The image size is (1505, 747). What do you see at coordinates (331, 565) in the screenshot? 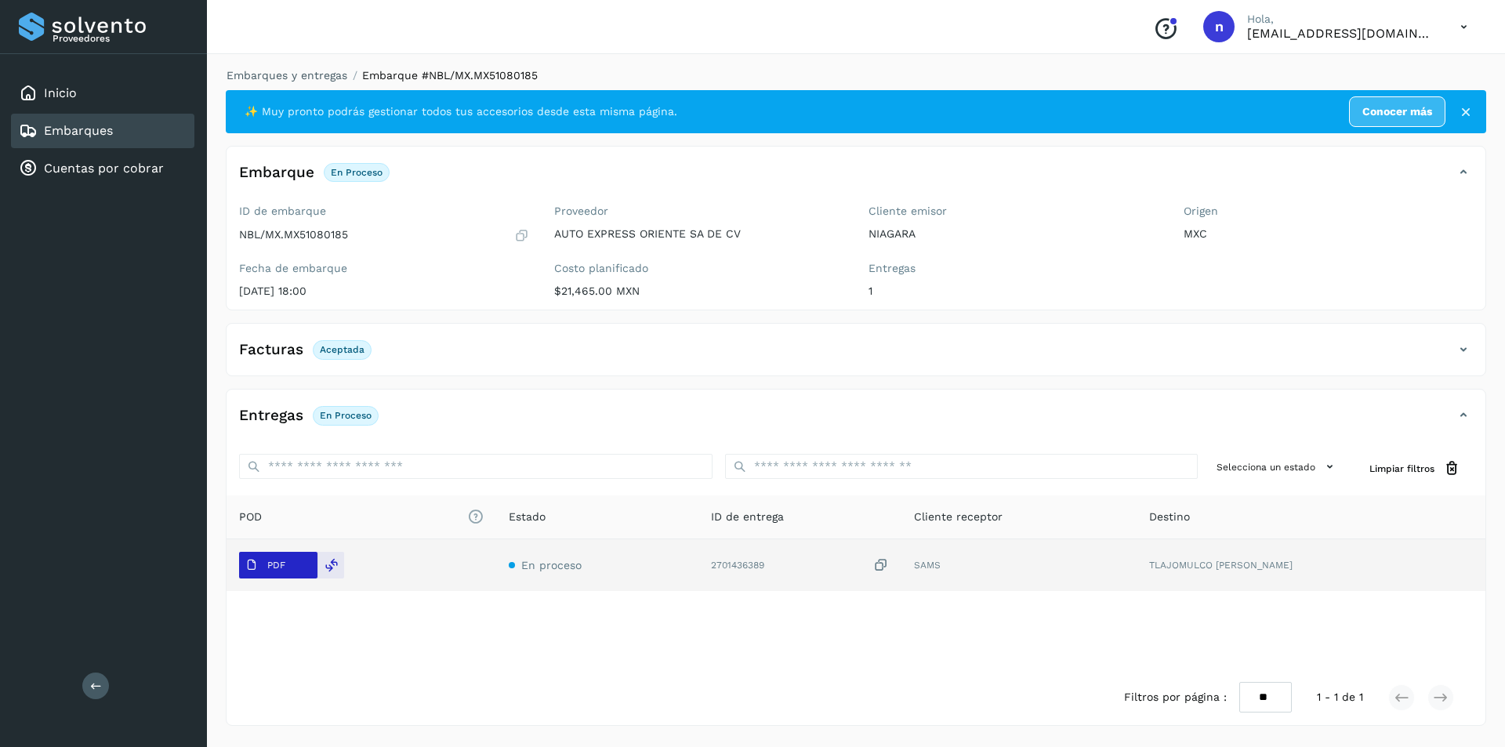
I see `div: Reemplazar POD` at bounding box center [331, 565].